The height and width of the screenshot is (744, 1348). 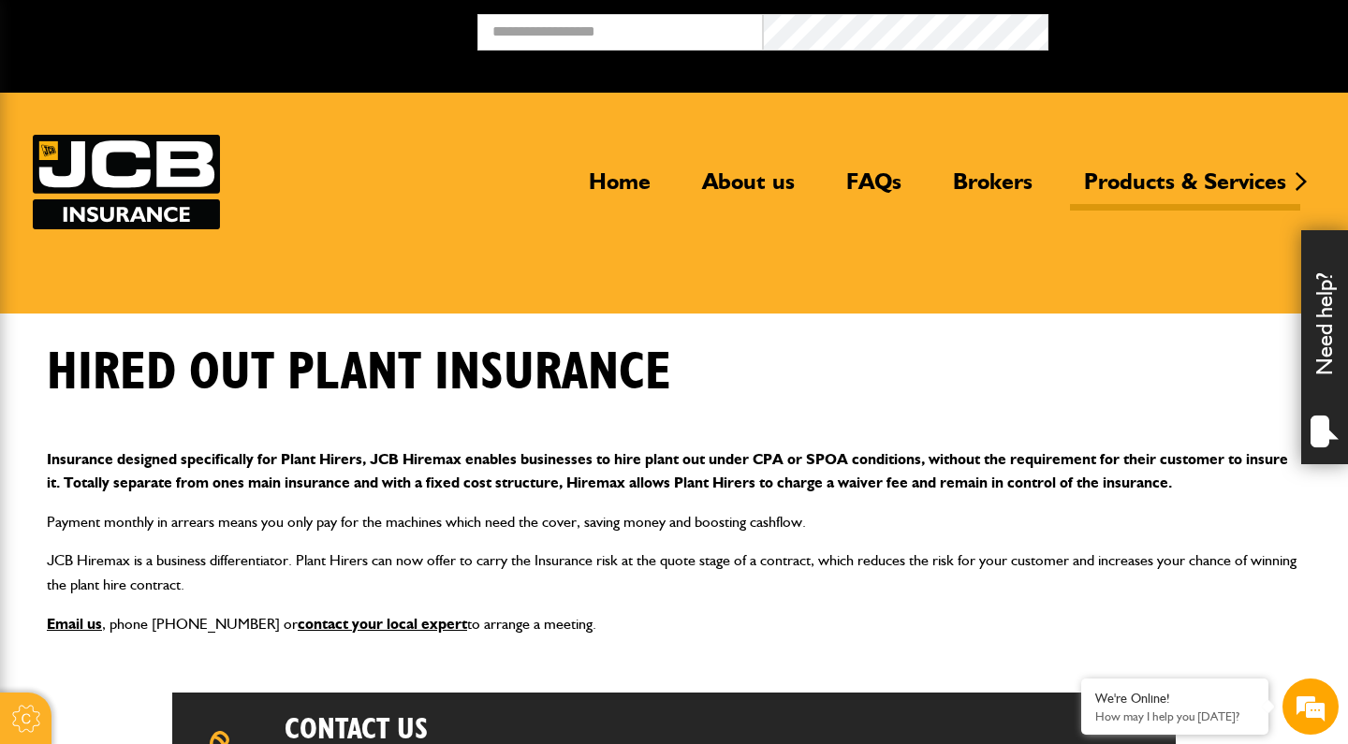 I want to click on a: Brokers, so click(x=993, y=189).